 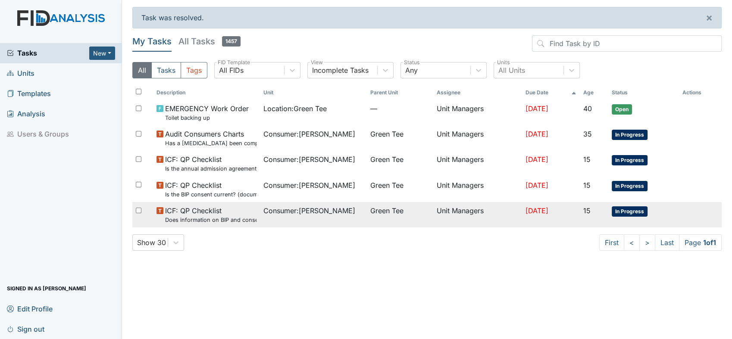 I want to click on span: Sign out, so click(x=25, y=329).